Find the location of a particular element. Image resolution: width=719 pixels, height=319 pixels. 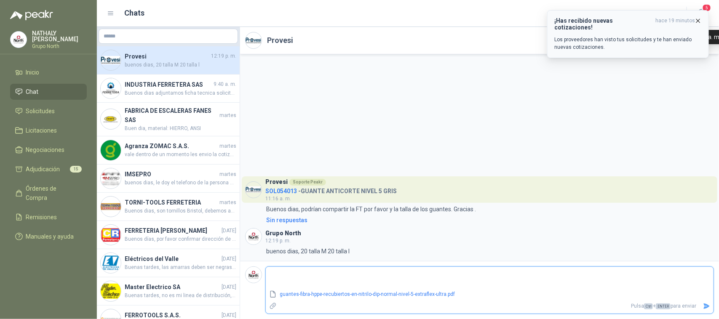

a: Company LogoFABRICA DE ESCALERAS FANES SASmartesBuen dia, material: HIERRO, ANSI is located at coordinates (168, 120).